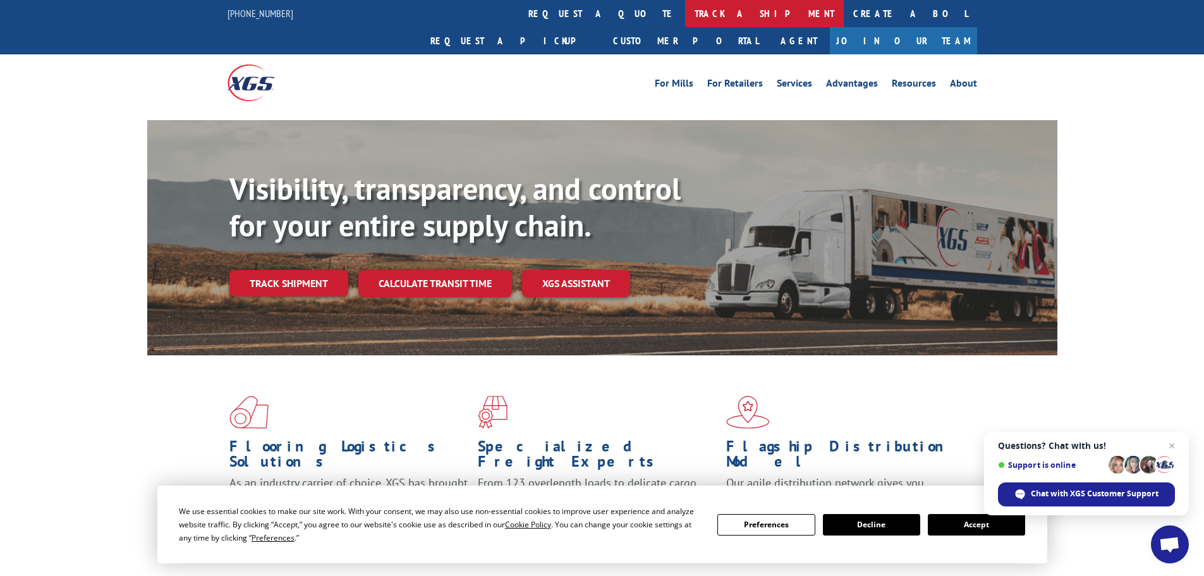 The image size is (1204, 576). What do you see at coordinates (249, 412) in the screenshot?
I see `img: xgs-icon-total-supply-chain-intelligence-red` at bounding box center [249, 412].